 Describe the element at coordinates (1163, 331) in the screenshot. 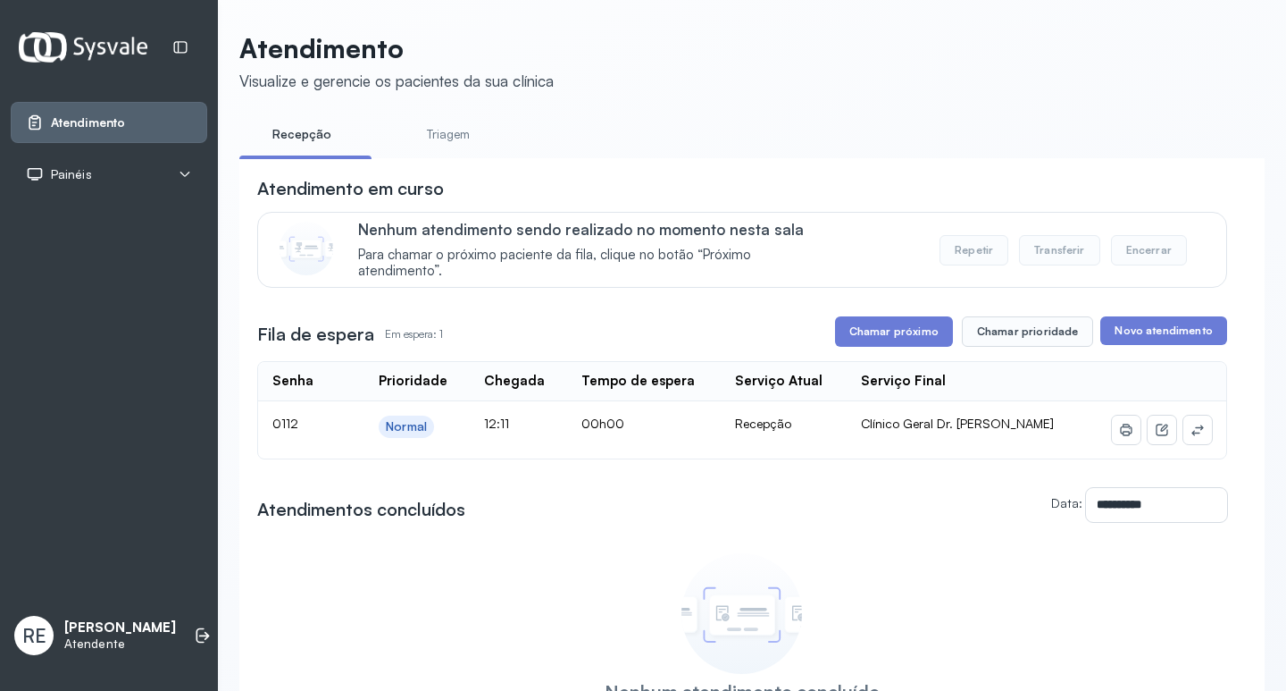

I see `button: Novo atendimento` at that location.